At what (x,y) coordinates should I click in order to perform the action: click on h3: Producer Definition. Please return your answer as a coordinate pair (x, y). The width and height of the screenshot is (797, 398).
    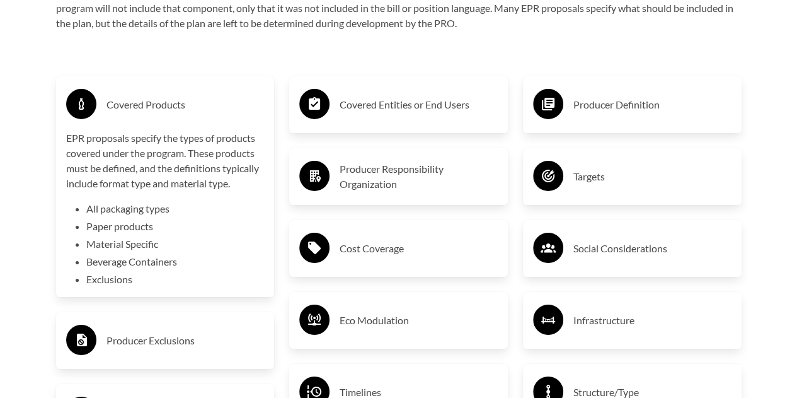
    Looking at the image, I should click on (652, 105).